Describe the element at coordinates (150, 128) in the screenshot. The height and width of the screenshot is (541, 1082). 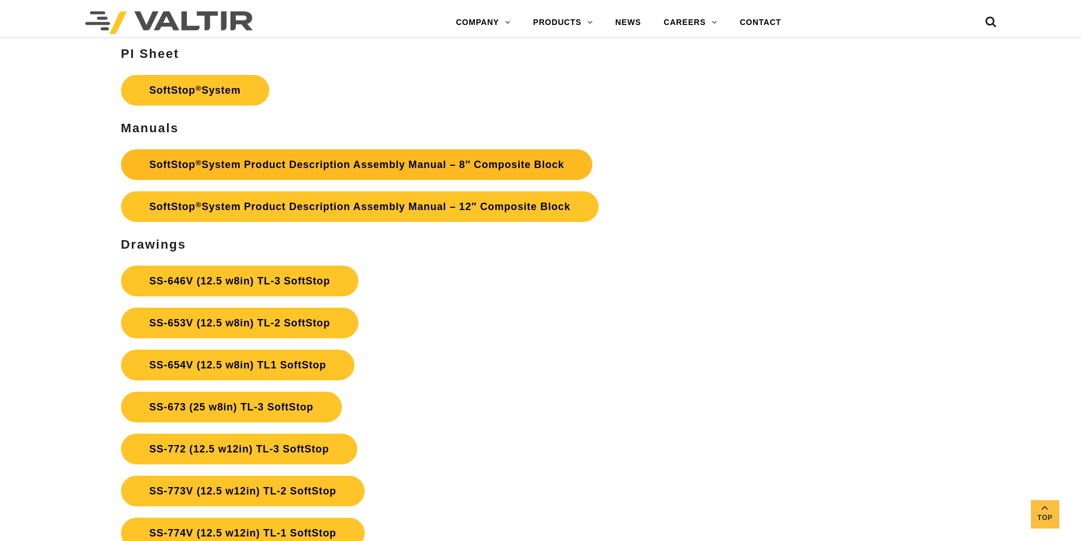
I see `strong: Manuals` at that location.